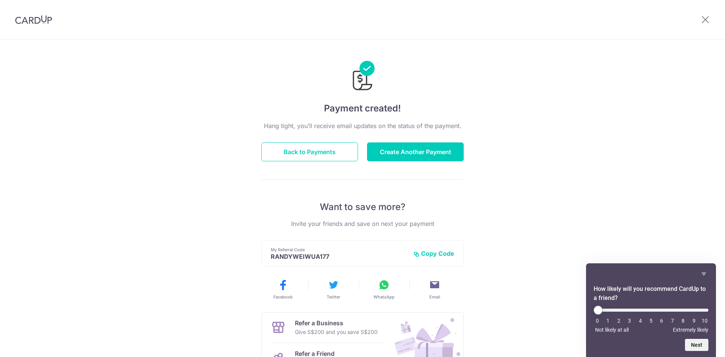 This screenshot has height=357, width=725. Describe the element at coordinates (362, 223) in the screenshot. I see `p: Invite your friends and save on next your payment` at that location.